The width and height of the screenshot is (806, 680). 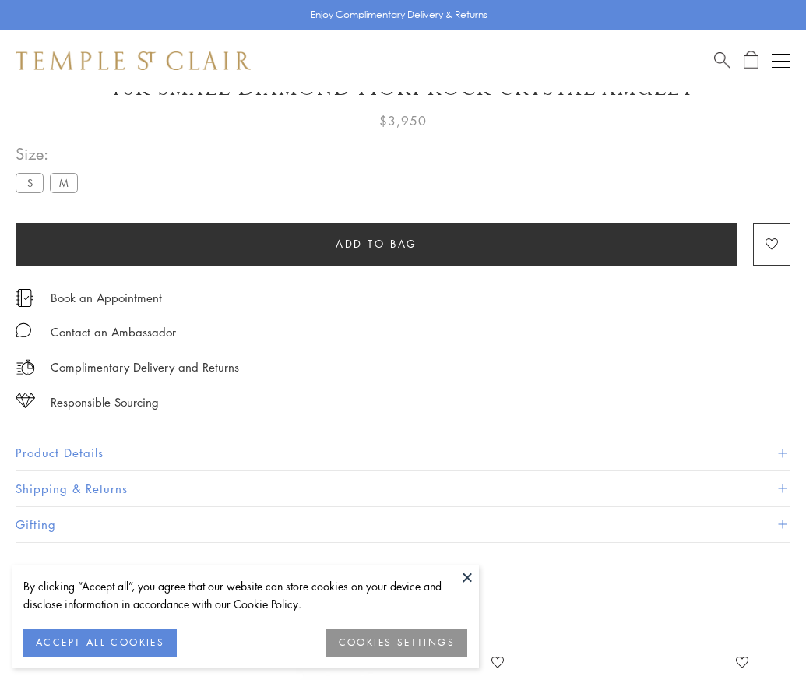 What do you see at coordinates (403, 121) in the screenshot?
I see `span: $3,950` at bounding box center [403, 121].